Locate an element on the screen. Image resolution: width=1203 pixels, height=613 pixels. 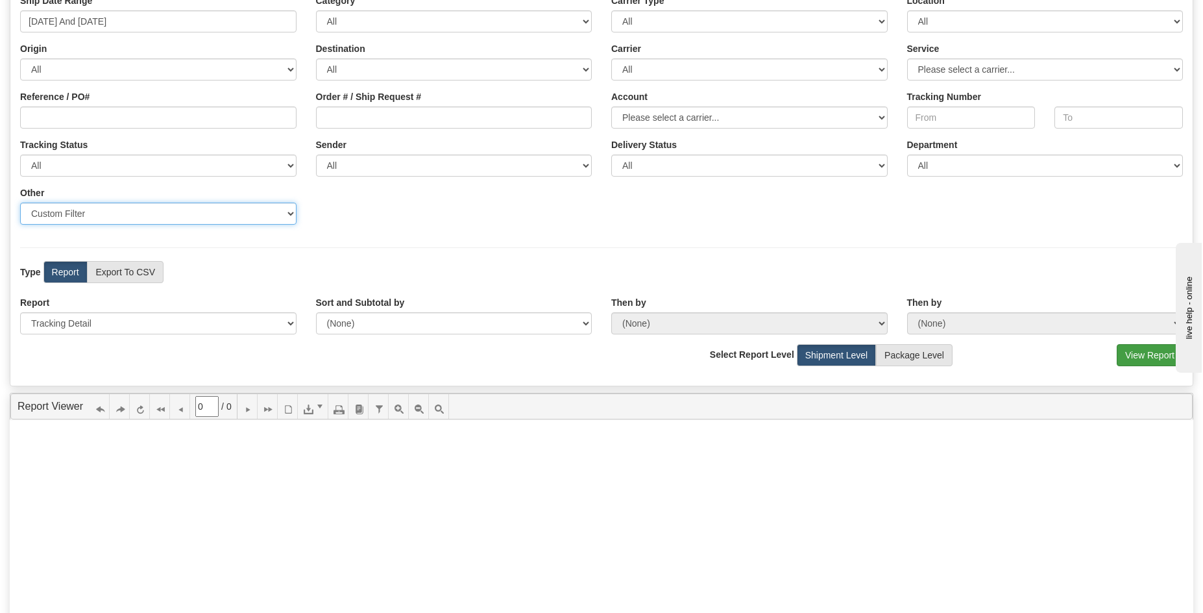
div: live help - online is located at coordinates (65, 16).